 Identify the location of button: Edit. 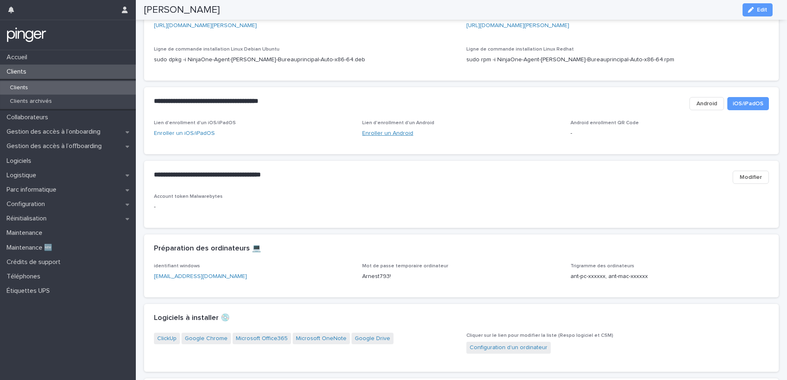
(757, 10).